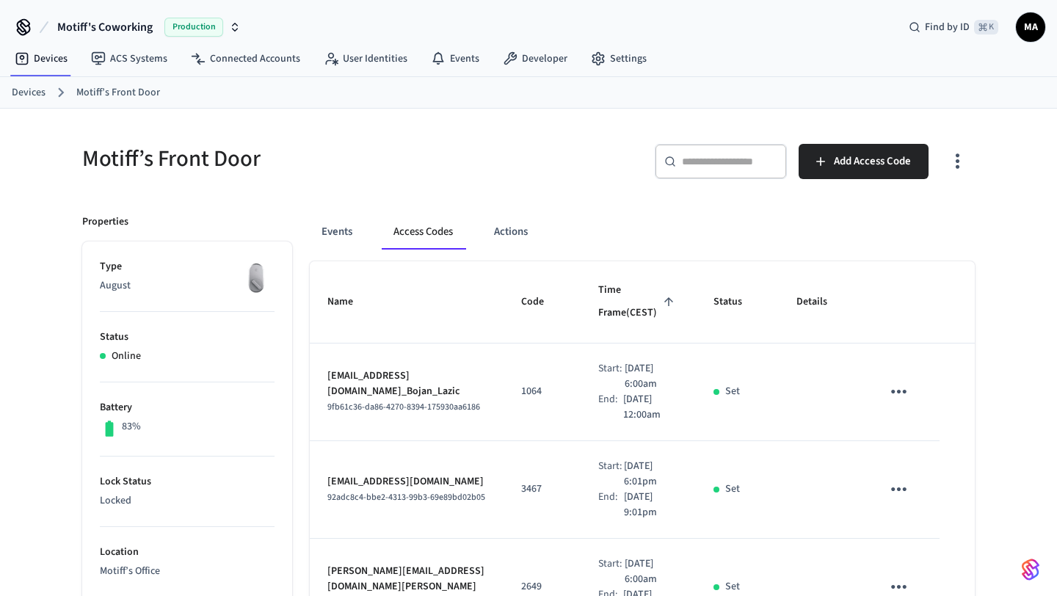 This screenshot has width=1057, height=596. Describe the element at coordinates (187, 407) in the screenshot. I see `p: Battery` at that location.